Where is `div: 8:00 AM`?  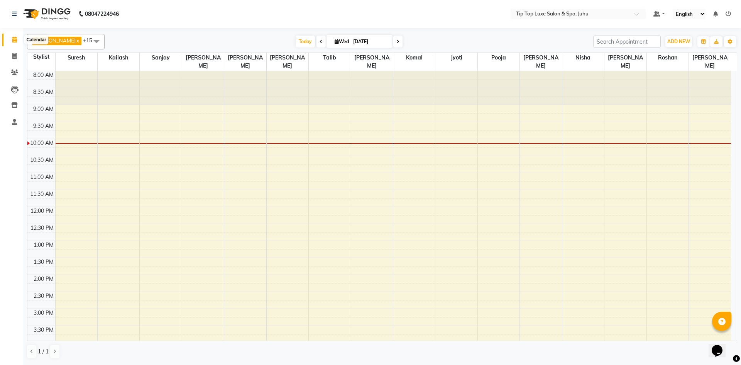 div: 8:00 AM is located at coordinates (43, 75).